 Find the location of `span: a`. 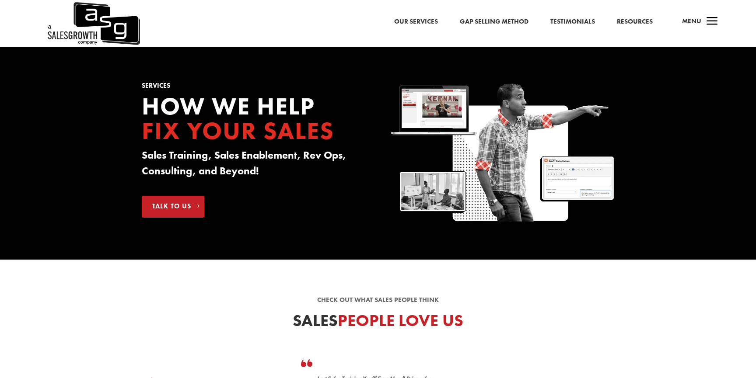

span: a is located at coordinates (712, 22).